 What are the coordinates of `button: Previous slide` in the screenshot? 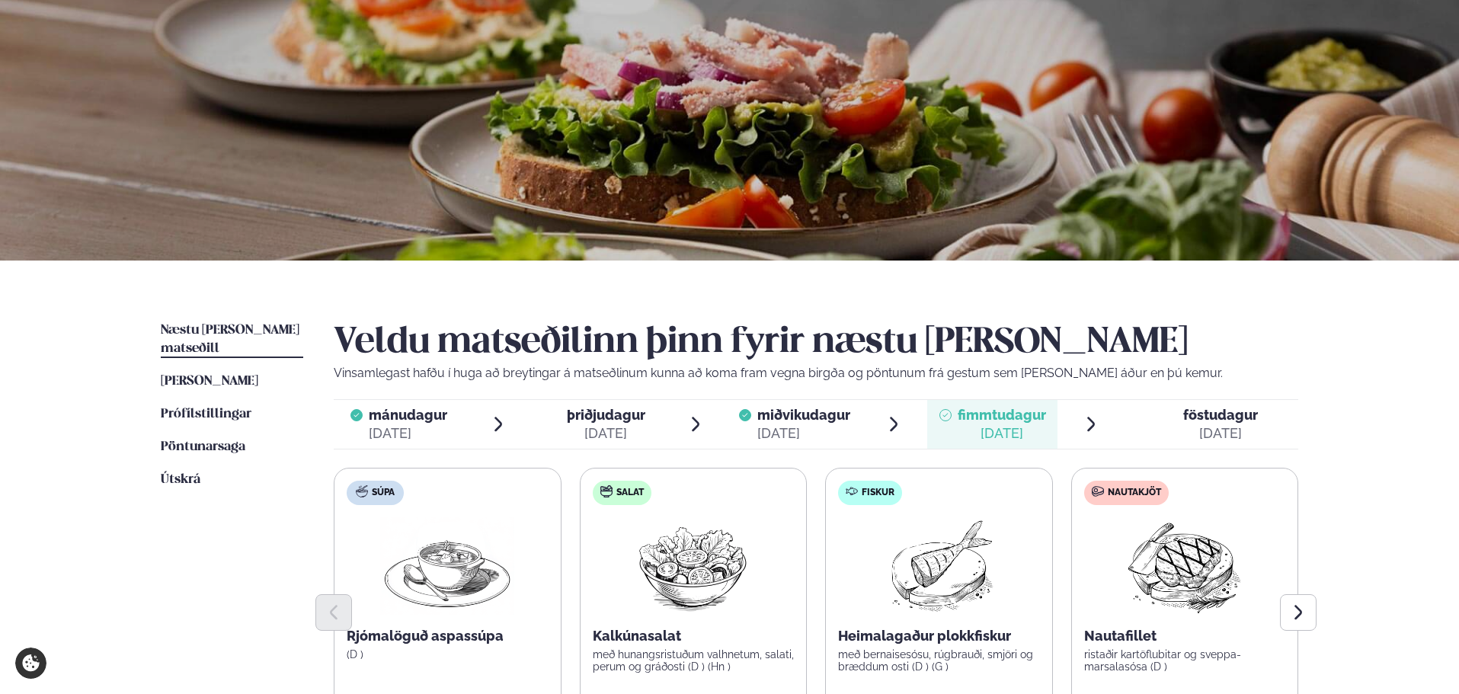 It's located at (334, 613).